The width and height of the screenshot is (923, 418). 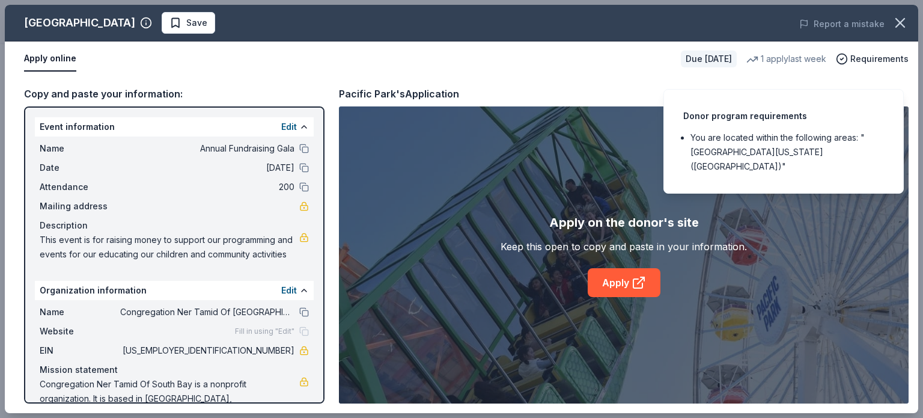 What do you see at coordinates (207, 148) in the screenshot?
I see `span: Annual Fundraising Gala` at bounding box center [207, 148].